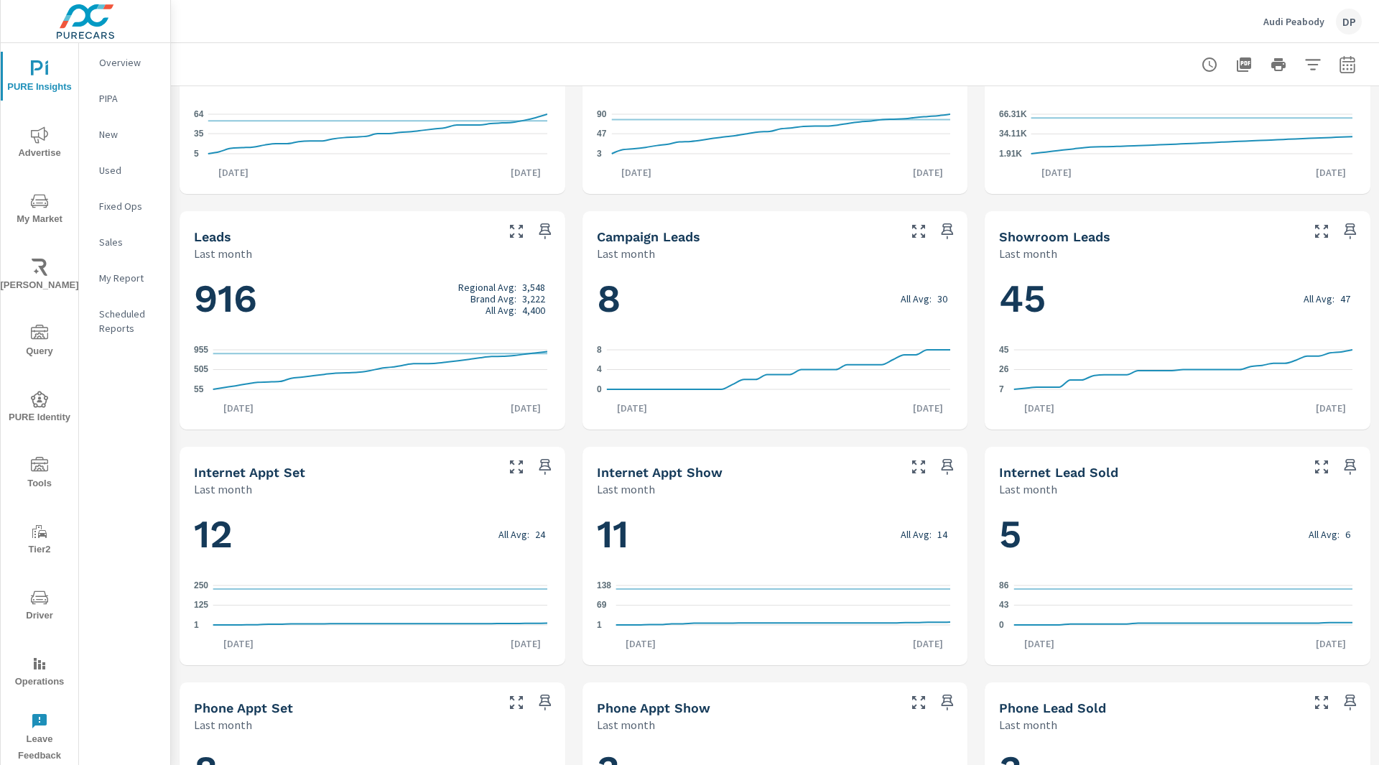 This screenshot has height=765, width=1379. I want to click on h1: 916, so click(372, 299).